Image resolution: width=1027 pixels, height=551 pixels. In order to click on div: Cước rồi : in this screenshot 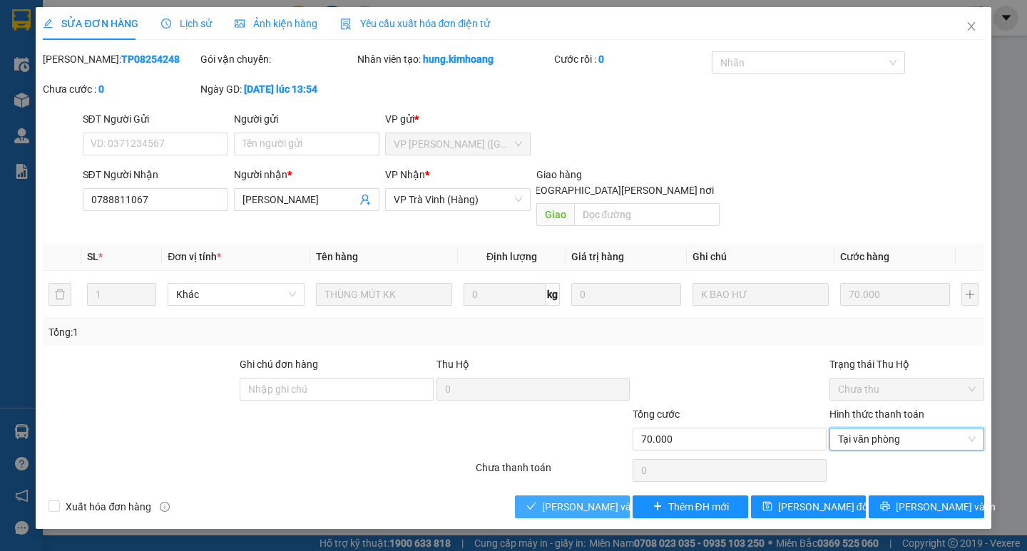, I will do `click(631, 59)`.